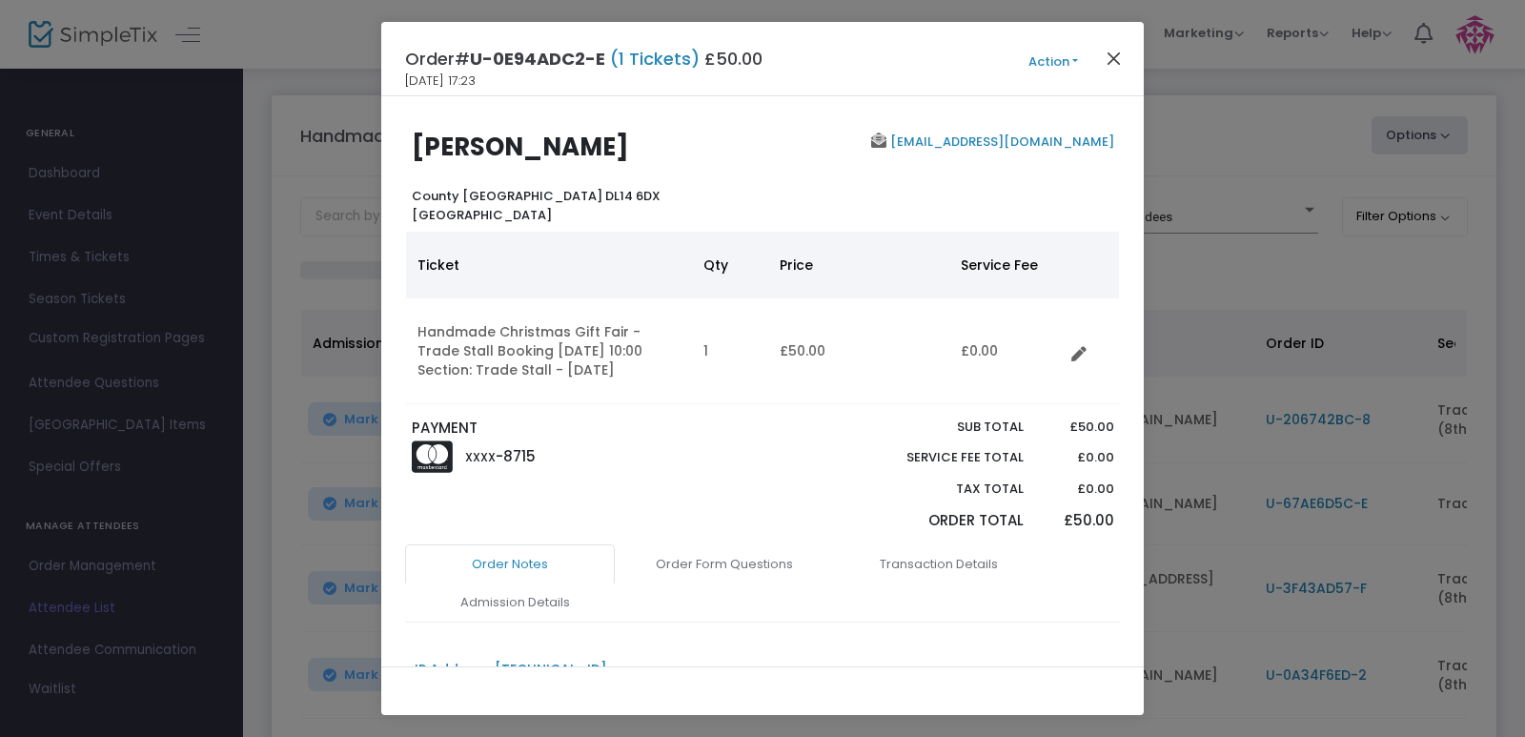 The height and width of the screenshot is (737, 1525). Describe the element at coordinates (943, 427) in the screenshot. I see `p: Sub total` at that location.